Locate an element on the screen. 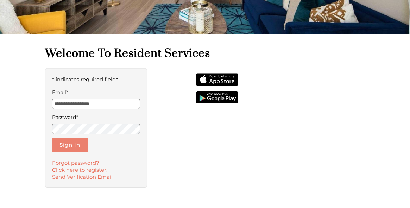  label: Password* is located at coordinates (96, 117).